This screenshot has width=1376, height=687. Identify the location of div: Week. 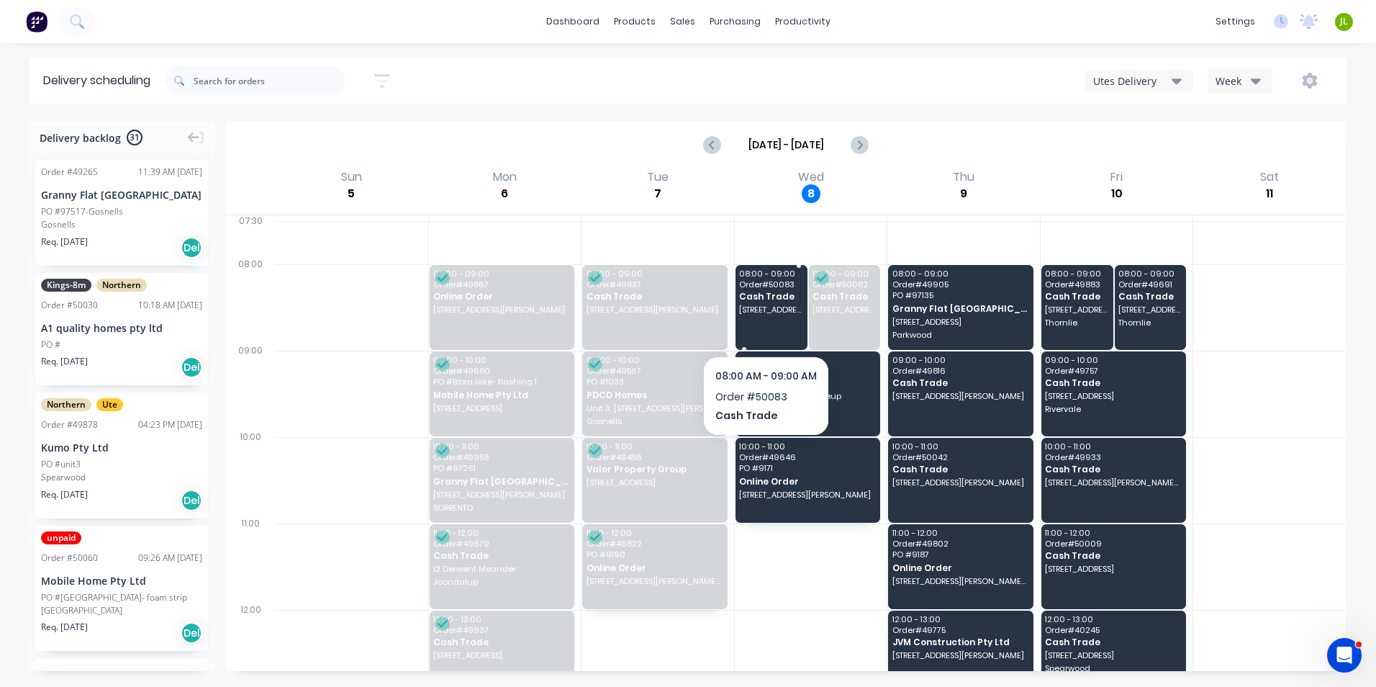
(1236, 81).